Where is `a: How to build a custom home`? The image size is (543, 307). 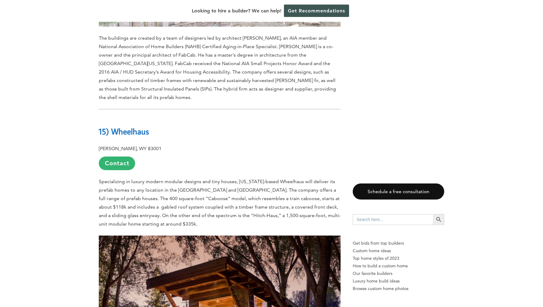 a: How to build a custom home is located at coordinates (399, 266).